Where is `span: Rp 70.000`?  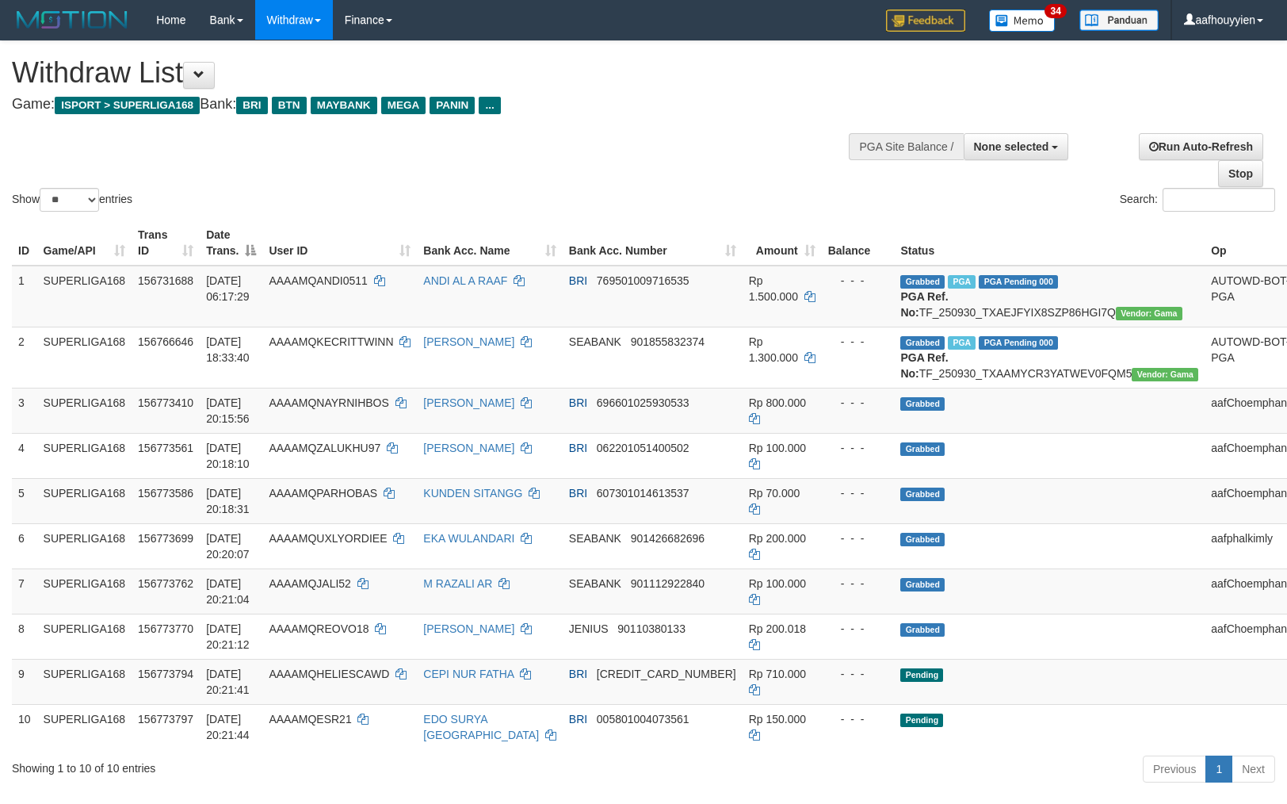
span: Rp 70.000 is located at coordinates (774, 493).